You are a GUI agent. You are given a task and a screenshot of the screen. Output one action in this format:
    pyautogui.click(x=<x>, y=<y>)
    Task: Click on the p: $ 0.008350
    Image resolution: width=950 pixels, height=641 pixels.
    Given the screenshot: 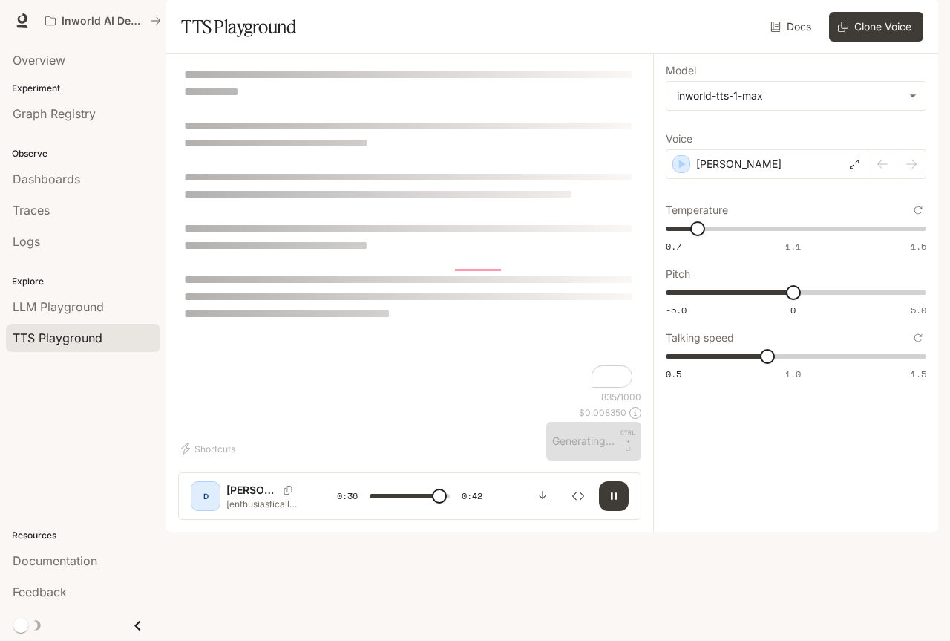 What is the action you would take?
    pyautogui.click(x=603, y=412)
    